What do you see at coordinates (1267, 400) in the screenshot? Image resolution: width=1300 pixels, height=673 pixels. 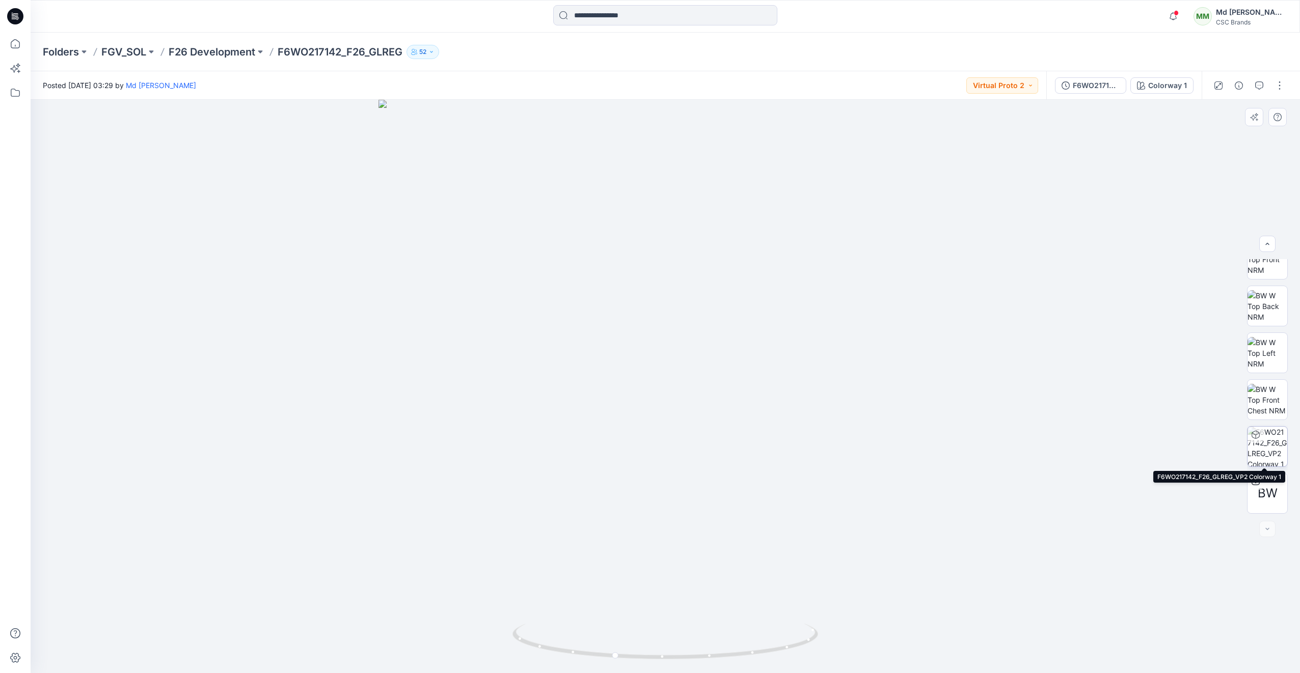 I see `img: BW W Top Front Chest NRM` at bounding box center [1267, 400].